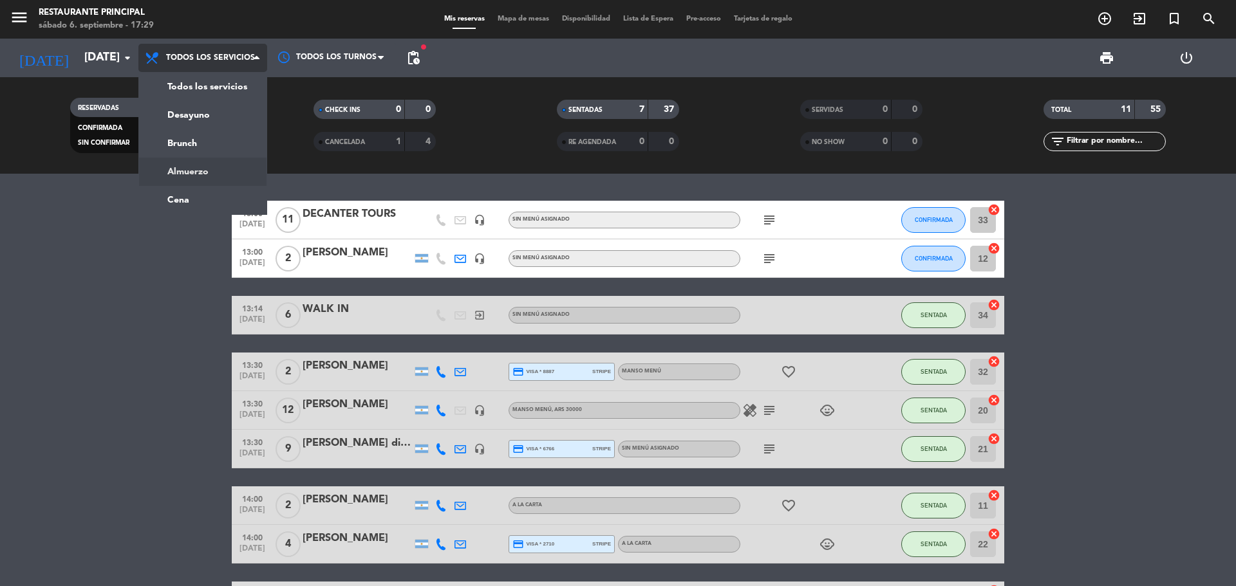  I want to click on strong: 7, so click(642, 109).